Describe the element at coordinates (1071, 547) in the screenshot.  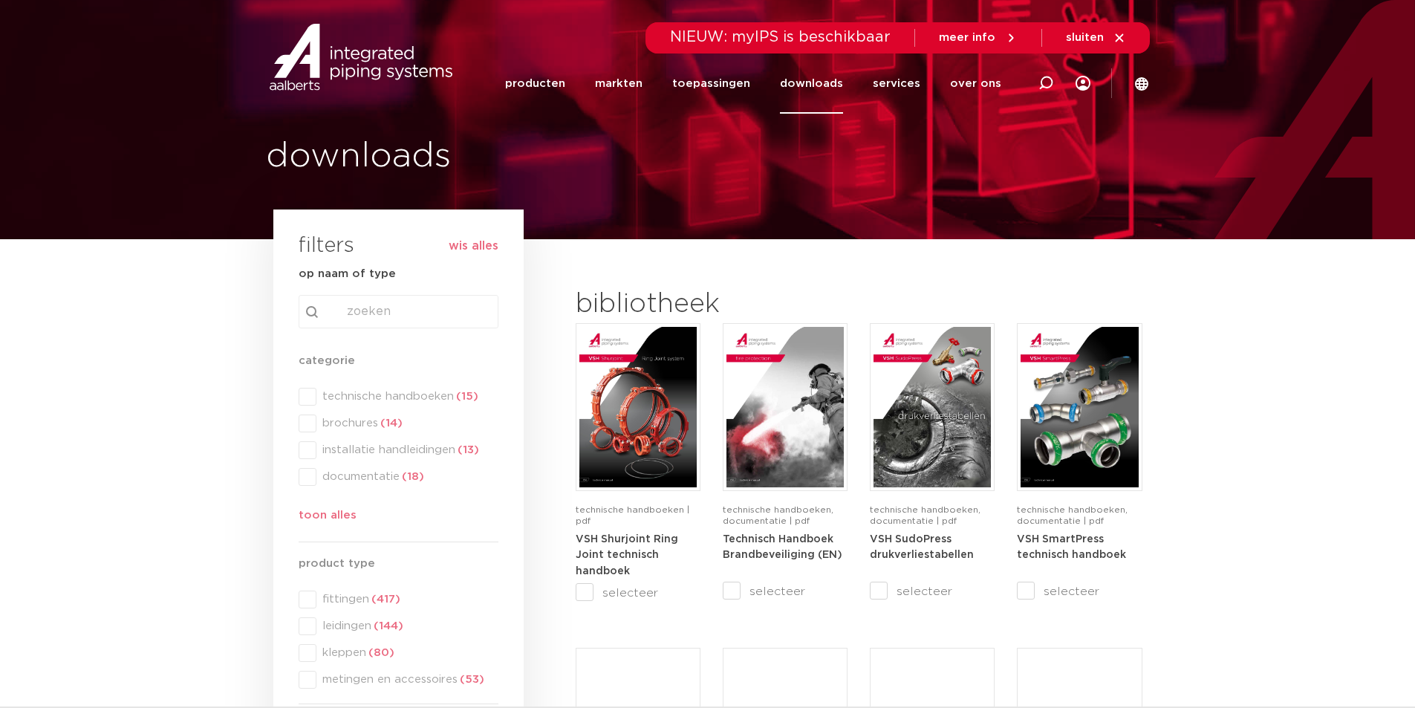
I see `strong: VSH SmartPress technisch handboek` at that location.